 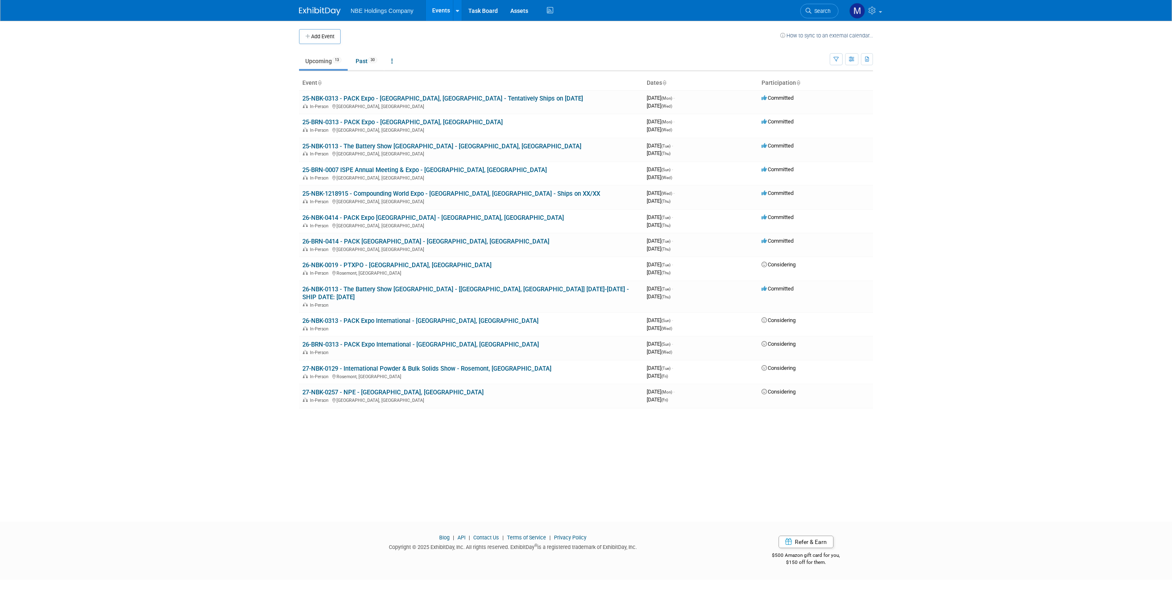 I want to click on button: Add Event, so click(x=320, y=37).